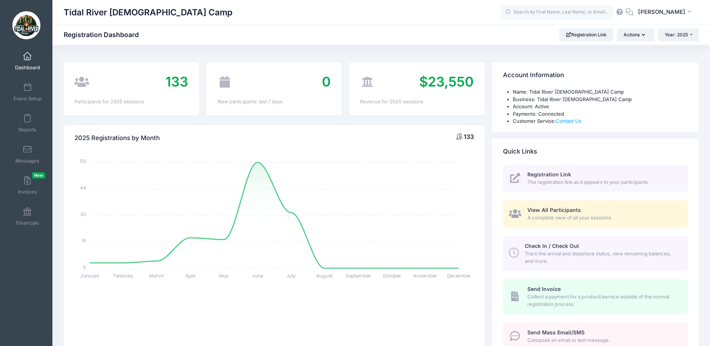 The image size is (710, 346). What do you see at coordinates (258, 276) in the screenshot?
I see `tspan: June` at bounding box center [258, 276].